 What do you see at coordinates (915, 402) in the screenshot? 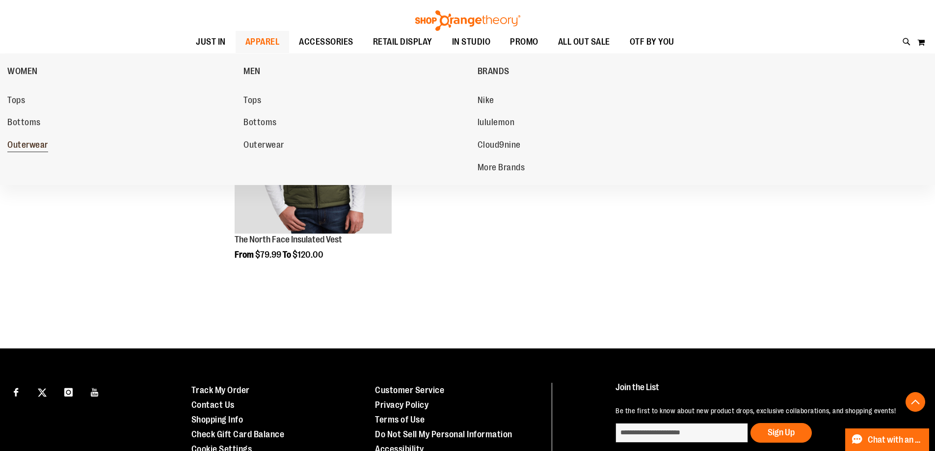
I see `button: Back To Top` at bounding box center [915, 402].